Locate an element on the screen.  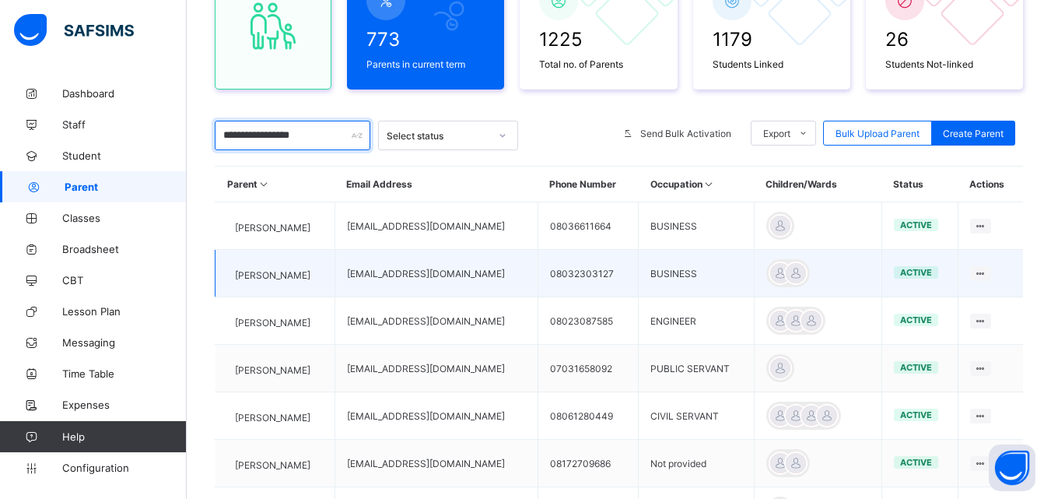
span: Time Table is located at coordinates (124, 373).